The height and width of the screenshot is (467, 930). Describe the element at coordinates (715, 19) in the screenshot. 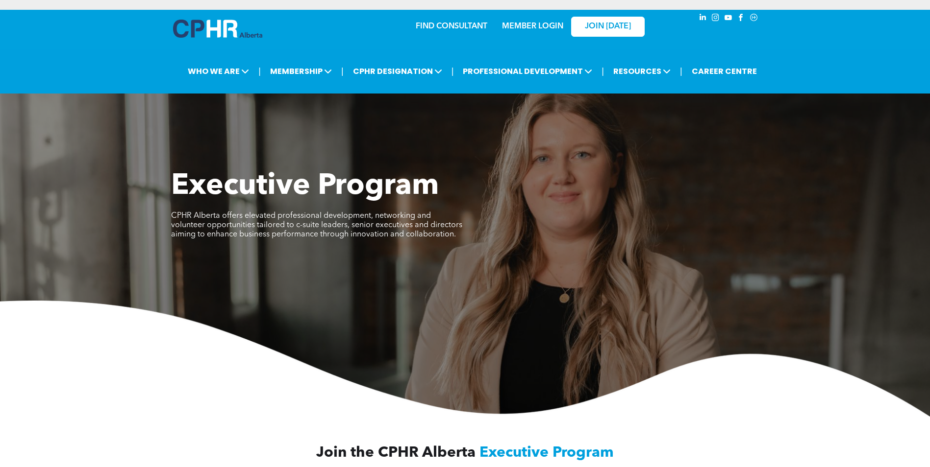

I see `a: instagram` at that location.